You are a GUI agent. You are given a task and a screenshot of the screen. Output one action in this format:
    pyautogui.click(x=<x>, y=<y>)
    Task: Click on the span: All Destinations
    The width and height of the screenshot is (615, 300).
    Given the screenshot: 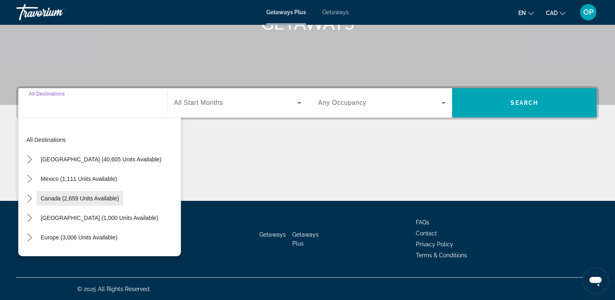 What is the action you would take?
    pyautogui.click(x=47, y=93)
    